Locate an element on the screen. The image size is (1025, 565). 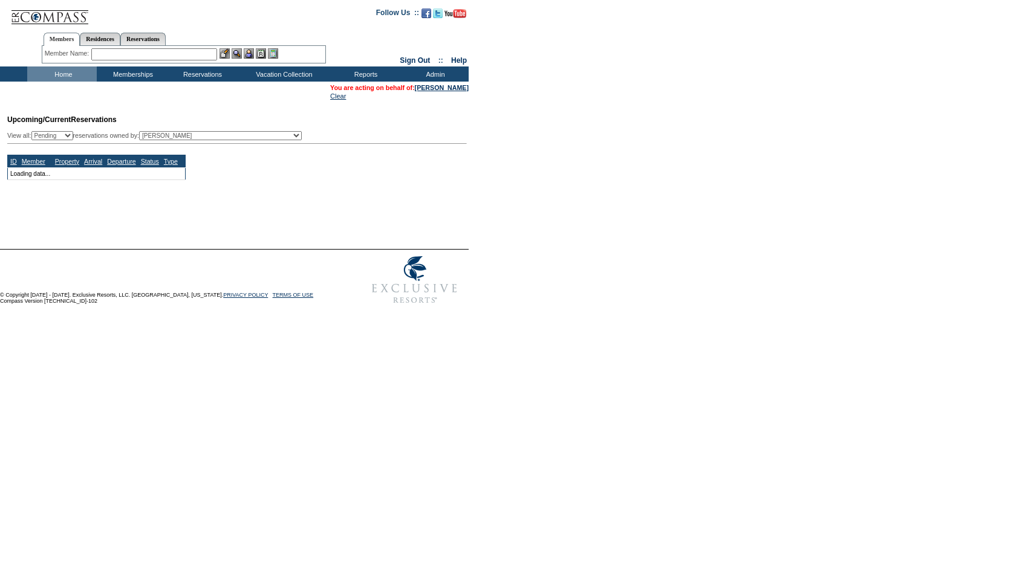
a: Property is located at coordinates (67, 161).